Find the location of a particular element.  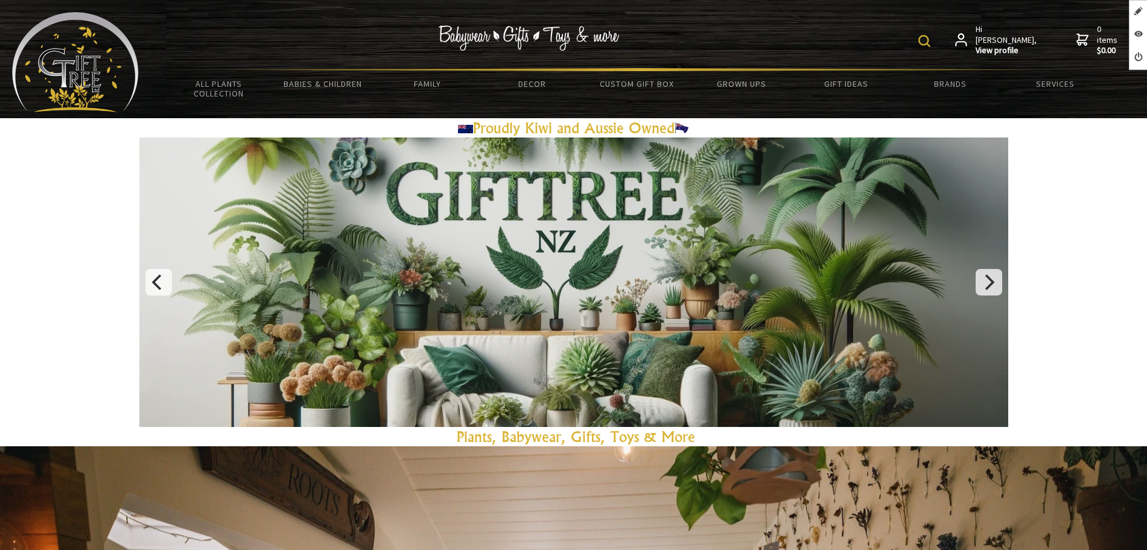

span: 0 items is located at coordinates (1109, 40).